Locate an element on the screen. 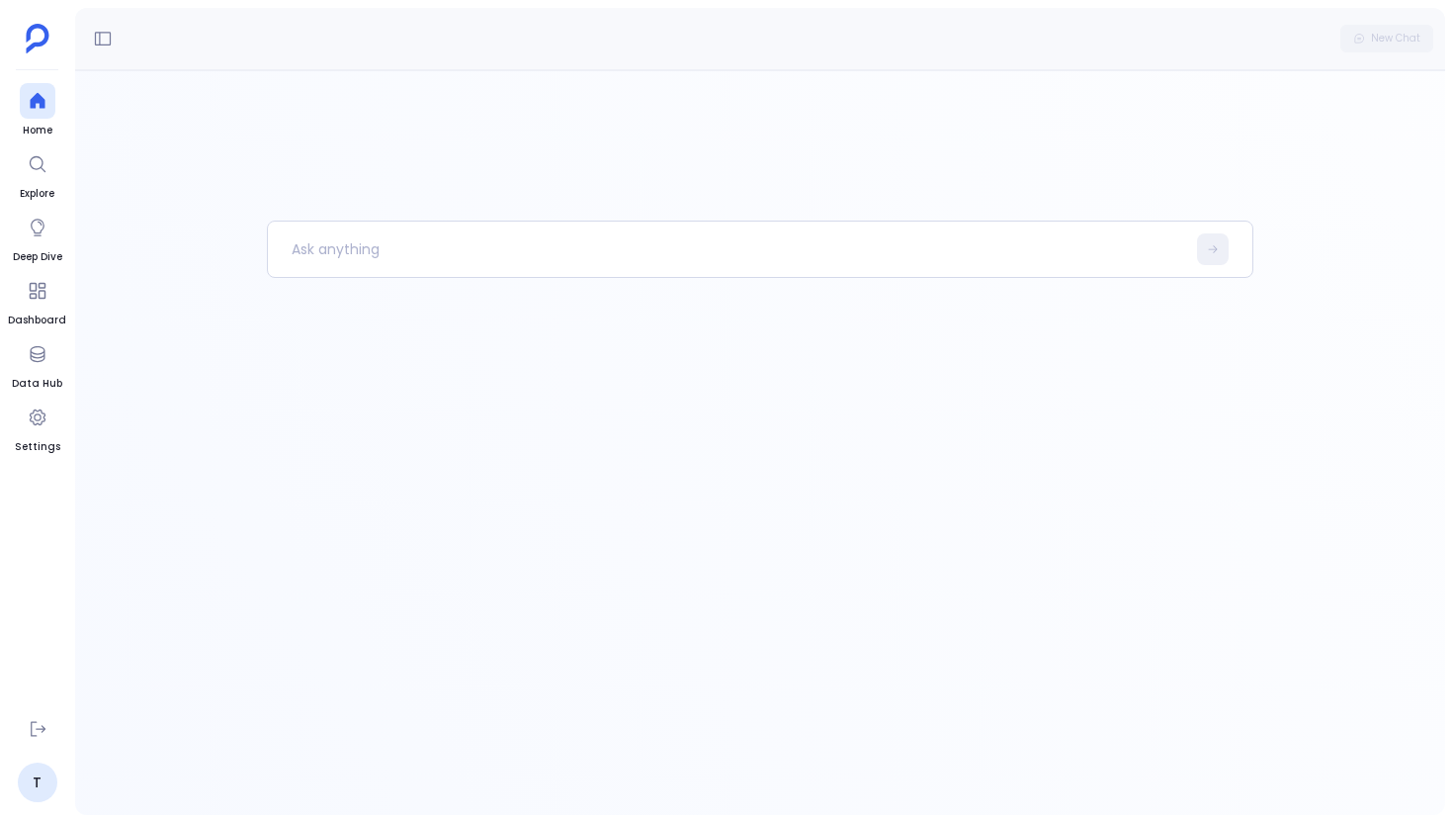  span: Settings is located at coordinates (38, 447).